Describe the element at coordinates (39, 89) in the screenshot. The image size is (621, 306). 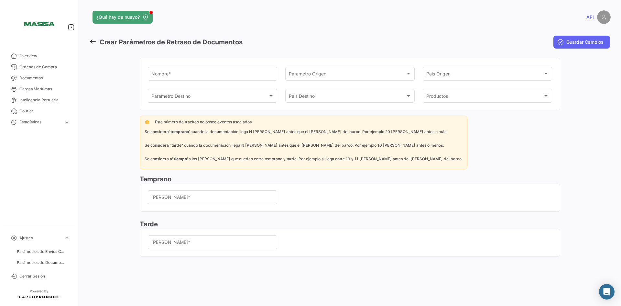
I see `a: Cargas Marítimas` at that location.